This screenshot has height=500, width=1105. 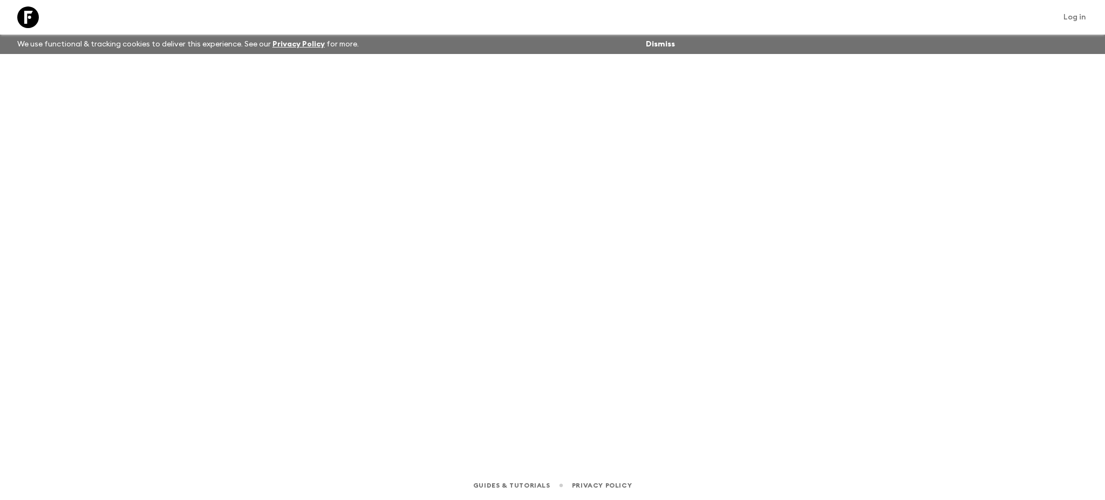 I want to click on a: Log in, so click(x=1075, y=17).